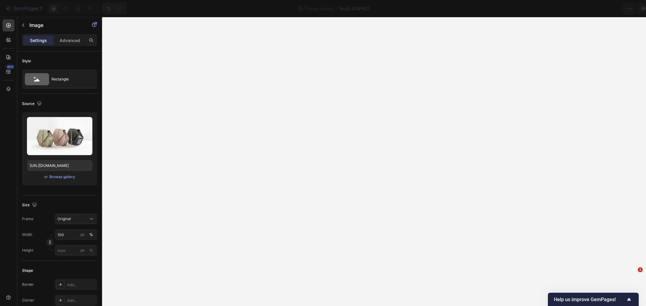  I want to click on span: Original, so click(64, 219).